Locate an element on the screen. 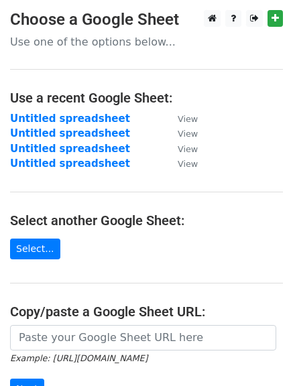  h3: Choose a Google Sheet is located at coordinates (146, 19).